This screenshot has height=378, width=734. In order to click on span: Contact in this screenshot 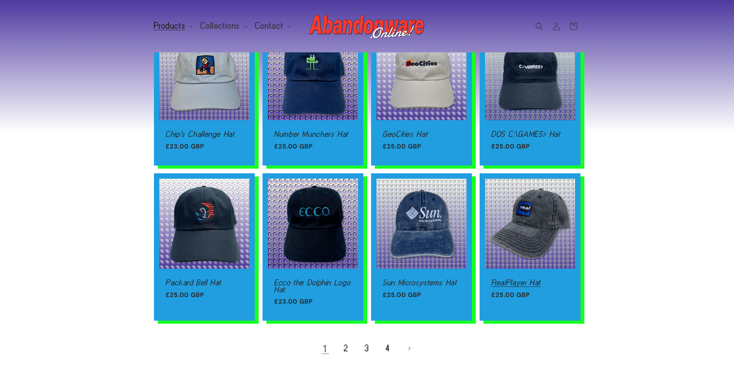, I will do `click(269, 26)`.